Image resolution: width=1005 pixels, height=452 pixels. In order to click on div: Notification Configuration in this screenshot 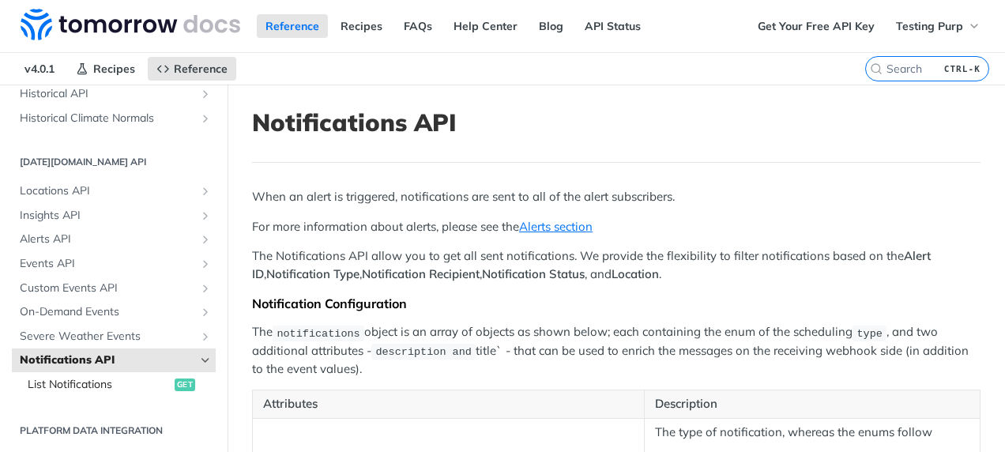, I will do `click(616, 303)`.